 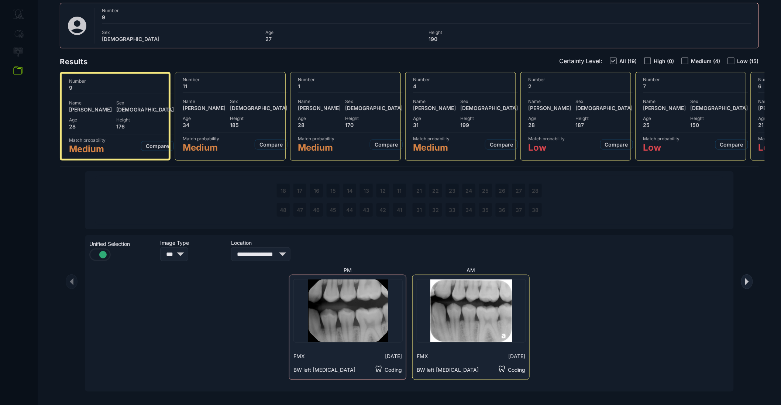 What do you see at coordinates (317, 210) in the screenshot?
I see `span: 46` at bounding box center [317, 210].